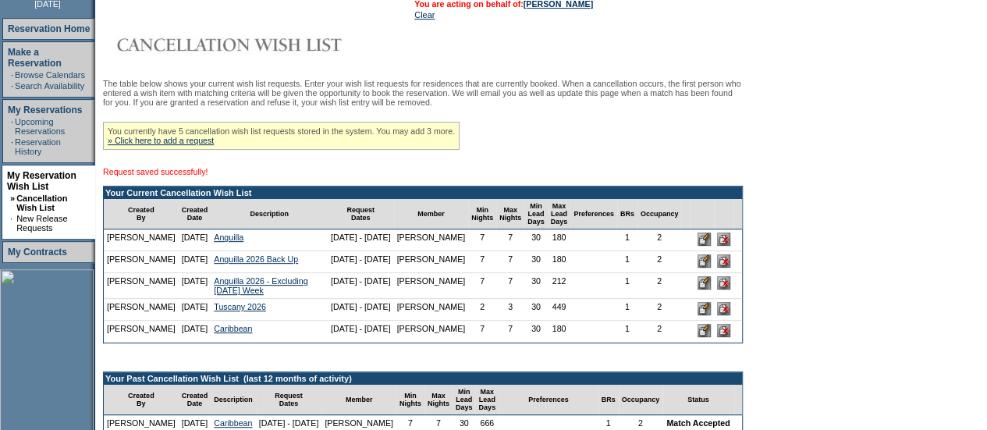 The height and width of the screenshot is (430, 987). Describe the element at coordinates (510, 310) in the screenshot. I see `td: 3` at that location.